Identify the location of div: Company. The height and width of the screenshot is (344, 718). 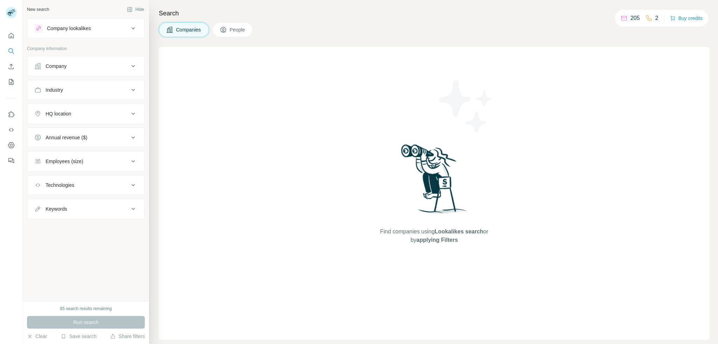
(56, 66).